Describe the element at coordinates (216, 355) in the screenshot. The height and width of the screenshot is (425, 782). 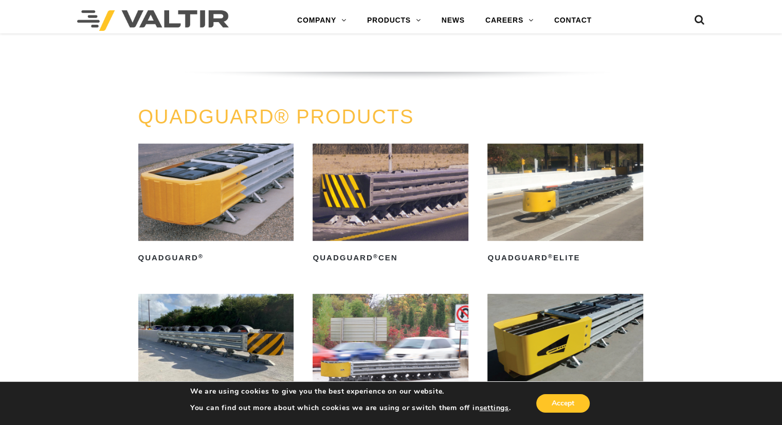
I see `a: QuadGuard®Elite M10` at that location.